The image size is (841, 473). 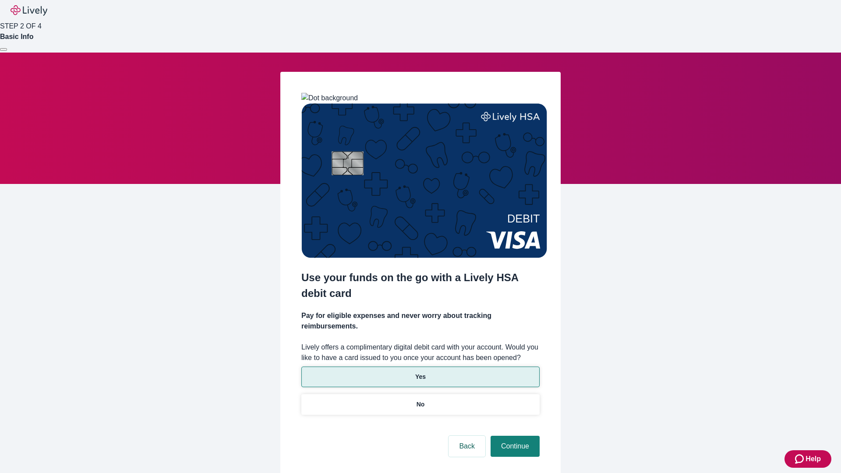 I want to click on label: Lively offers a complimentary digital debit card with your account. Would you like to have a card..., so click(x=421, y=353).